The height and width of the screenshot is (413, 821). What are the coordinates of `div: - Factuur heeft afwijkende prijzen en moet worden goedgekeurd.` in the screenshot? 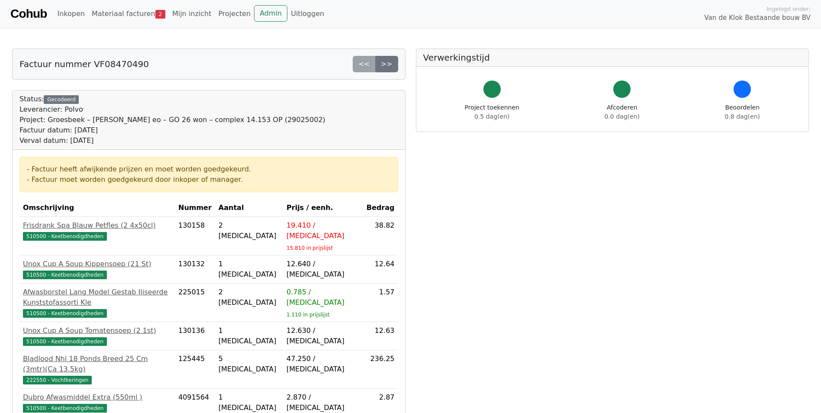 It's located at (209, 169).